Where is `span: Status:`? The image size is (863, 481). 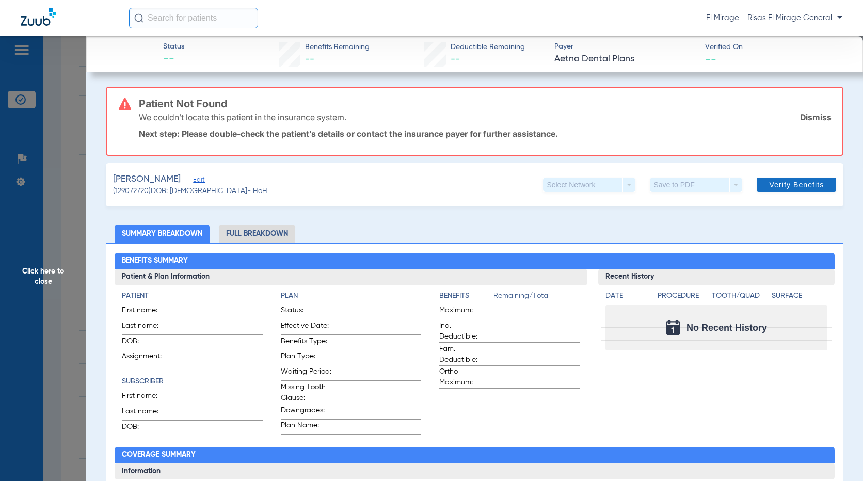
span: Status: is located at coordinates (306, 312).